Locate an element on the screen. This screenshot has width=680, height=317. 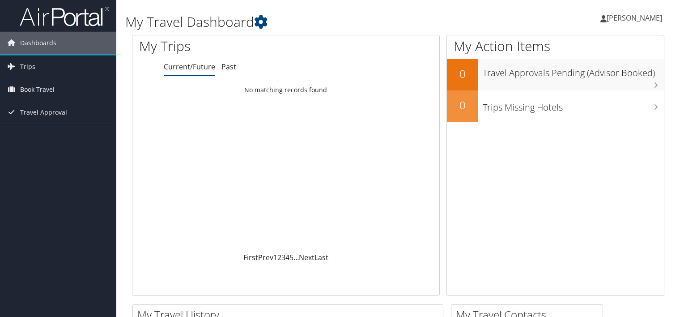
a: 5 is located at coordinates (291, 257).